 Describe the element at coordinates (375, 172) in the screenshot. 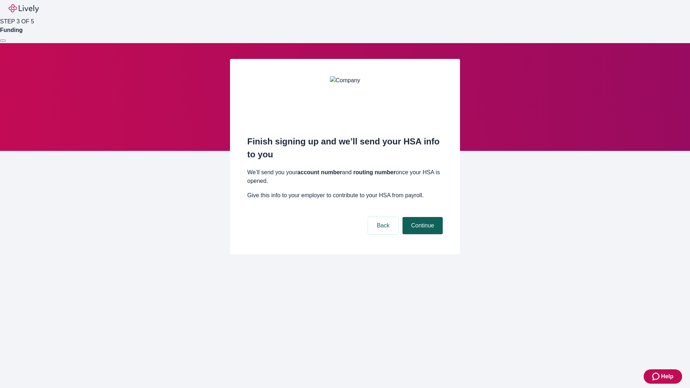

I see `strong: routing number` at that location.